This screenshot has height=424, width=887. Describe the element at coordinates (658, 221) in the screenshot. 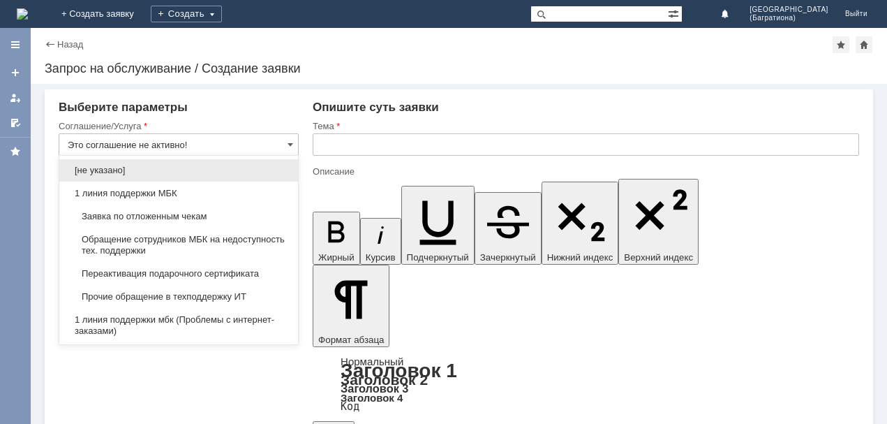

I see `button: Верхний индекс` at that location.